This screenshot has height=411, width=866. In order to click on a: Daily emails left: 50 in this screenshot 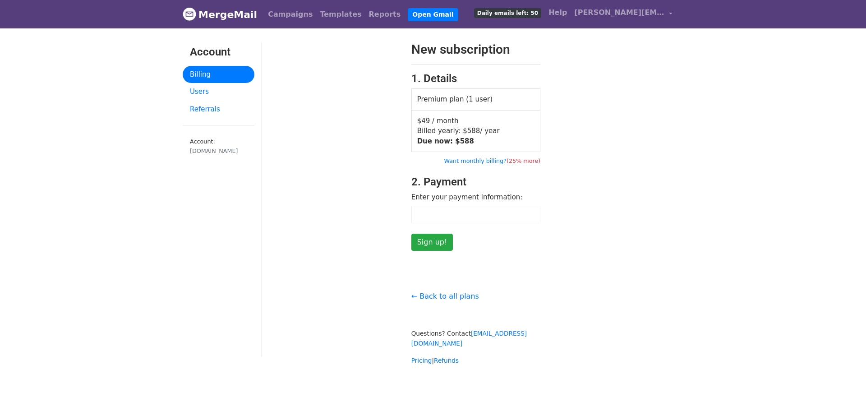, I will do `click(508, 13)`.